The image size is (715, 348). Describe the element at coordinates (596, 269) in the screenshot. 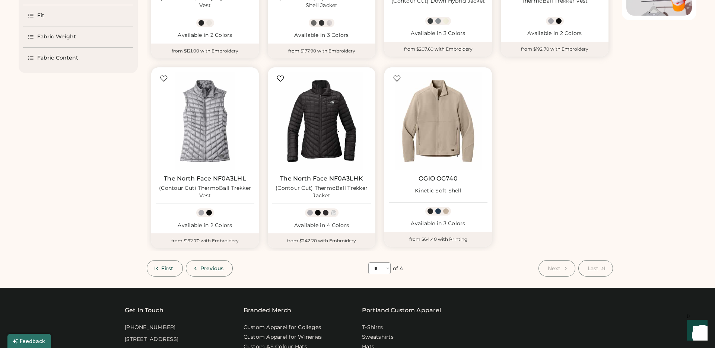

I see `button: Last` at that location.